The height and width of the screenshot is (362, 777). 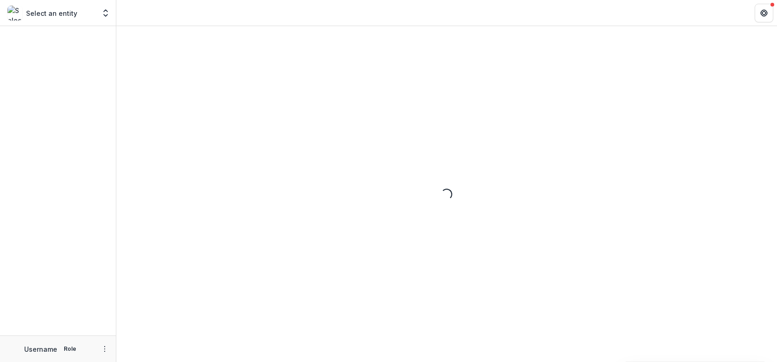 What do you see at coordinates (40, 349) in the screenshot?
I see `p: Username` at bounding box center [40, 349].